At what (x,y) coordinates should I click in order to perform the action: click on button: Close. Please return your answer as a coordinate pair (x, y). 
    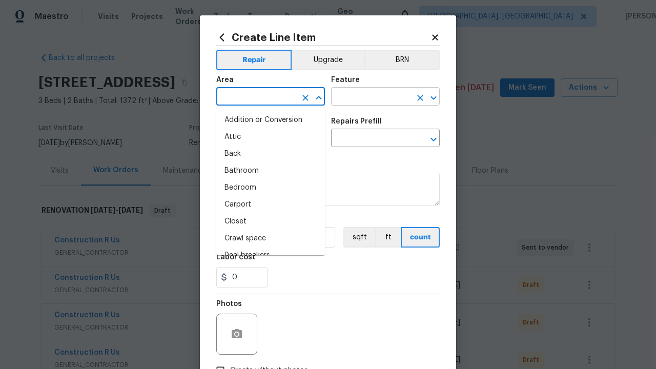
    Looking at the image, I should click on (319, 98).